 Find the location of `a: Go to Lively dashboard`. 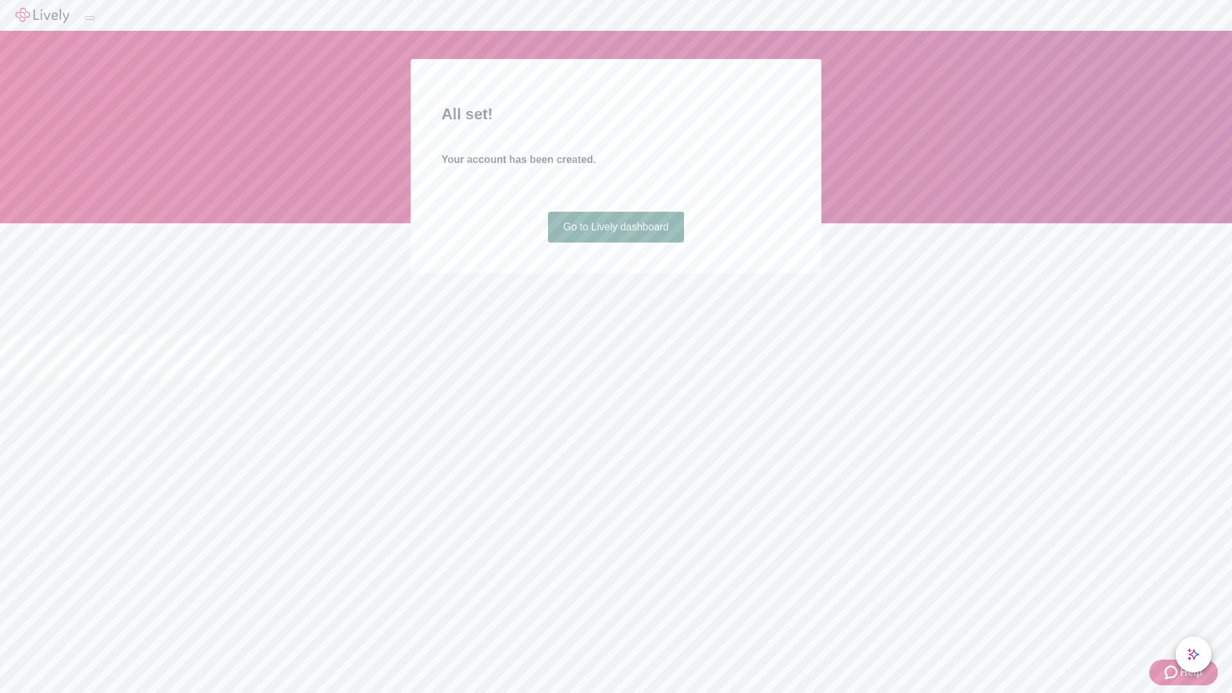

a: Go to Lively dashboard is located at coordinates (616, 227).